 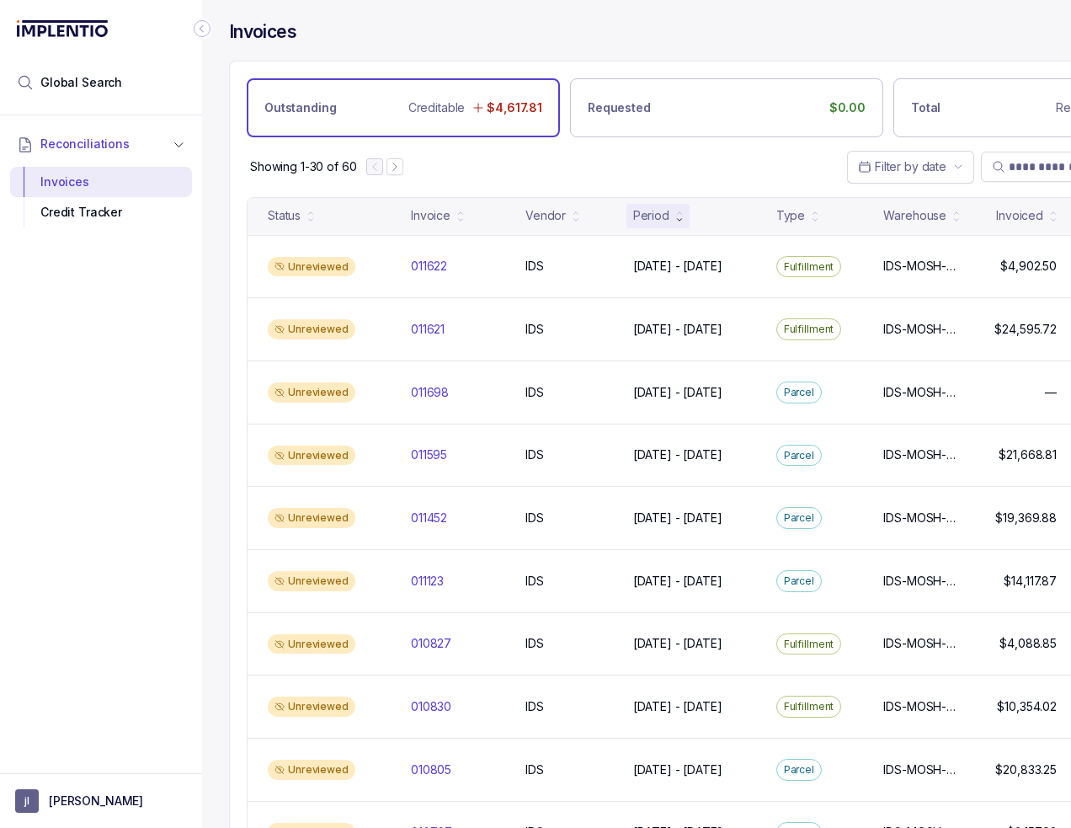 I want to click on p: $24,595.72, so click(x=1026, y=329).